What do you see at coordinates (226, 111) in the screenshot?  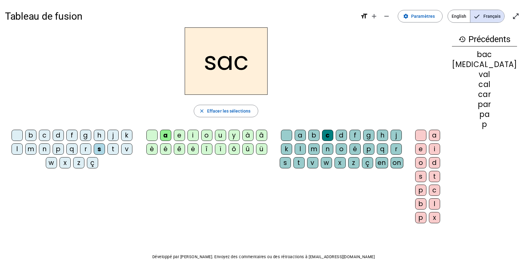 I see `button: Effacer les sélections` at bounding box center [226, 111].